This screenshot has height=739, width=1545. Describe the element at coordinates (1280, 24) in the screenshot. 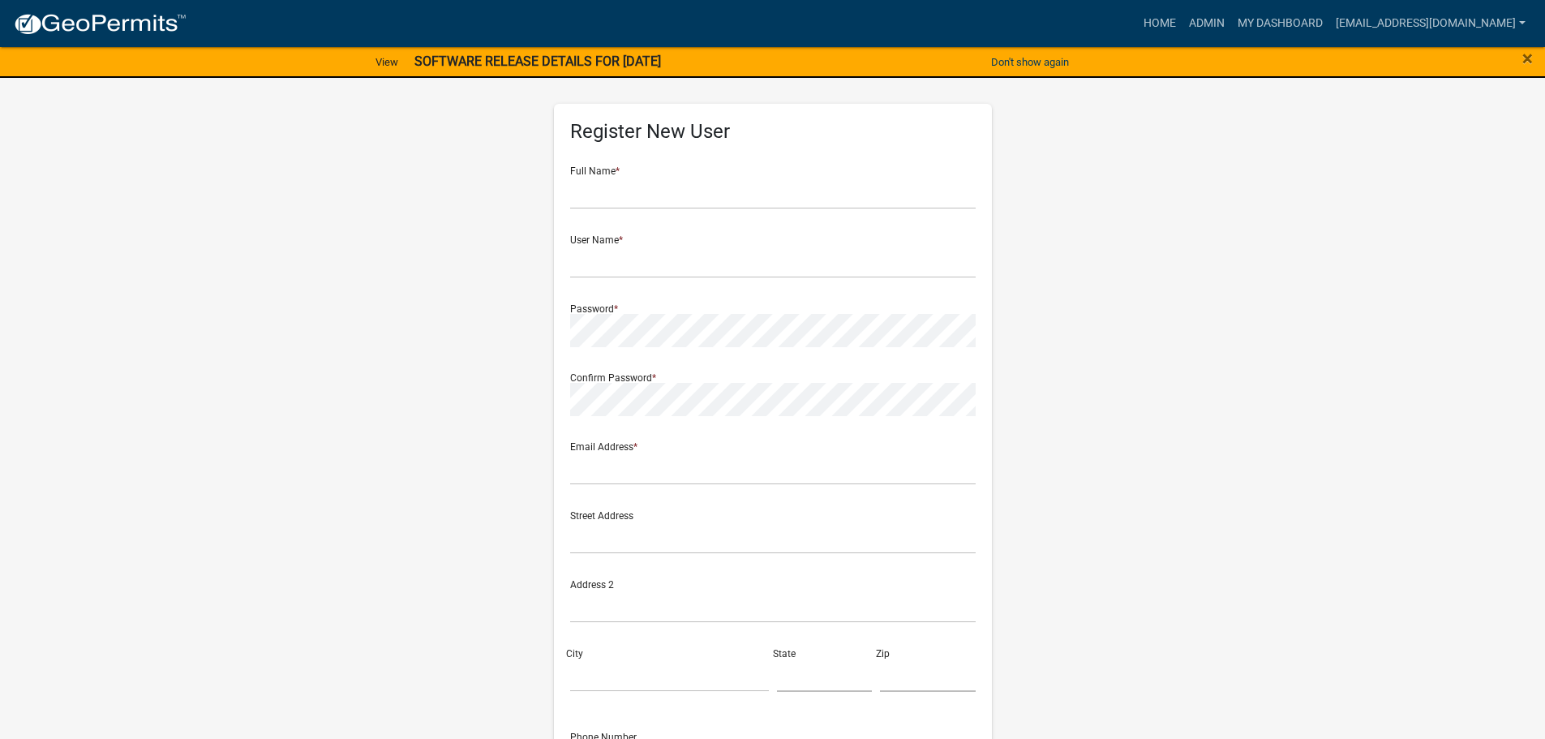

I see `a: My Dashboard` at that location.